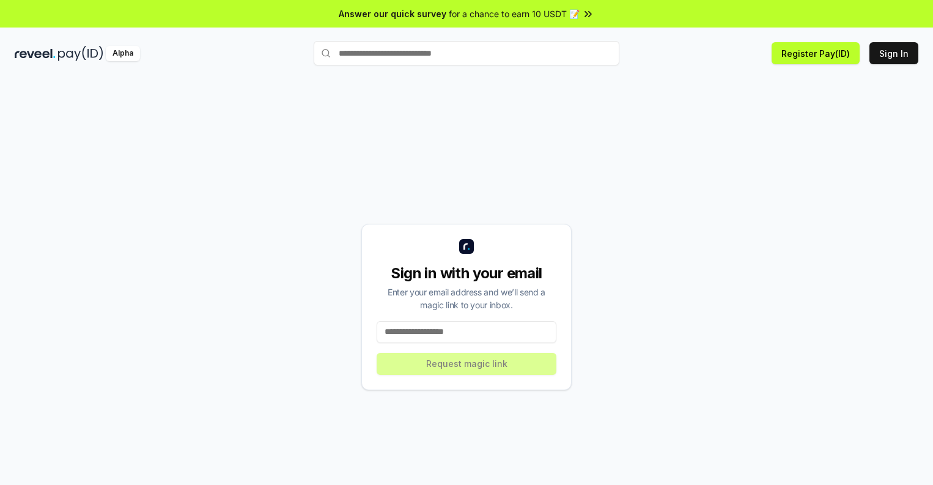 The height and width of the screenshot is (485, 933). Describe the element at coordinates (467, 246) in the screenshot. I see `img: logo_small` at that location.